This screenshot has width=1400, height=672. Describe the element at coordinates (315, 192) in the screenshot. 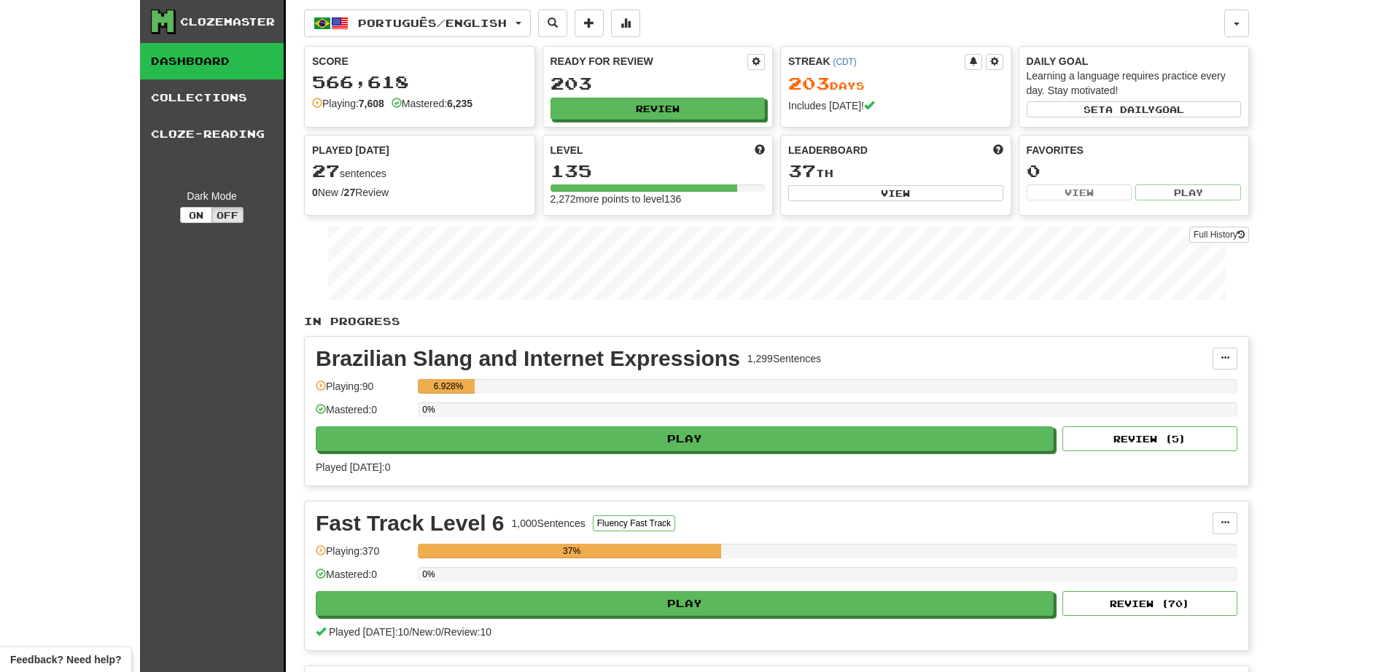

I see `strong: 0` at that location.